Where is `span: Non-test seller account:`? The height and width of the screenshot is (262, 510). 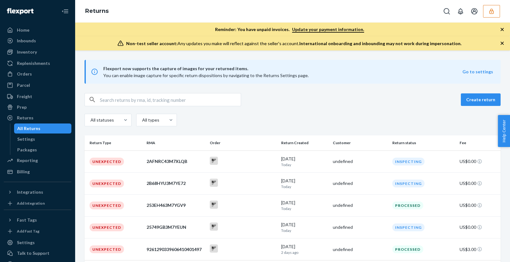 span: Non-test seller account: is located at coordinates (152, 43).